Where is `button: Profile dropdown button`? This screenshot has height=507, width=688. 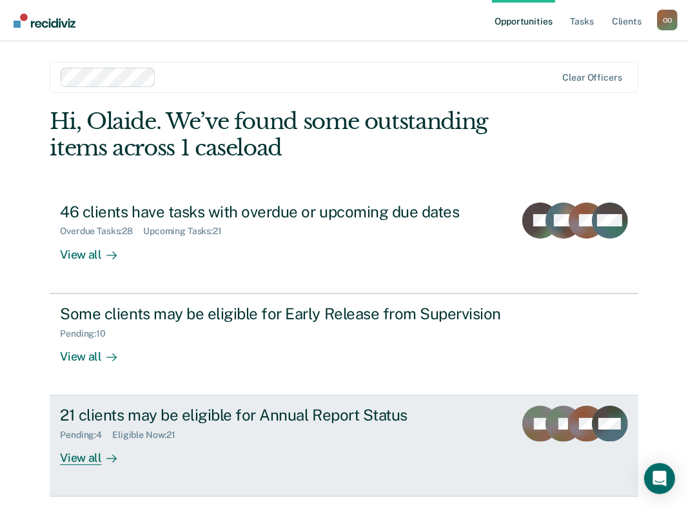
button: Profile dropdown button is located at coordinates (667, 20).